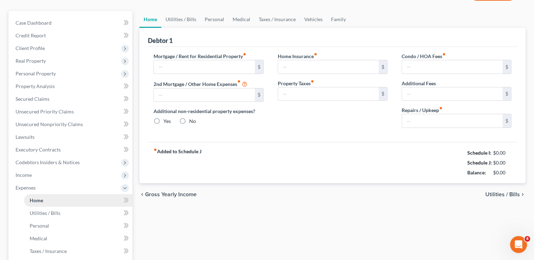  What do you see at coordinates (296, 83) in the screenshot?
I see `label: Property Taxes` at bounding box center [296, 83].